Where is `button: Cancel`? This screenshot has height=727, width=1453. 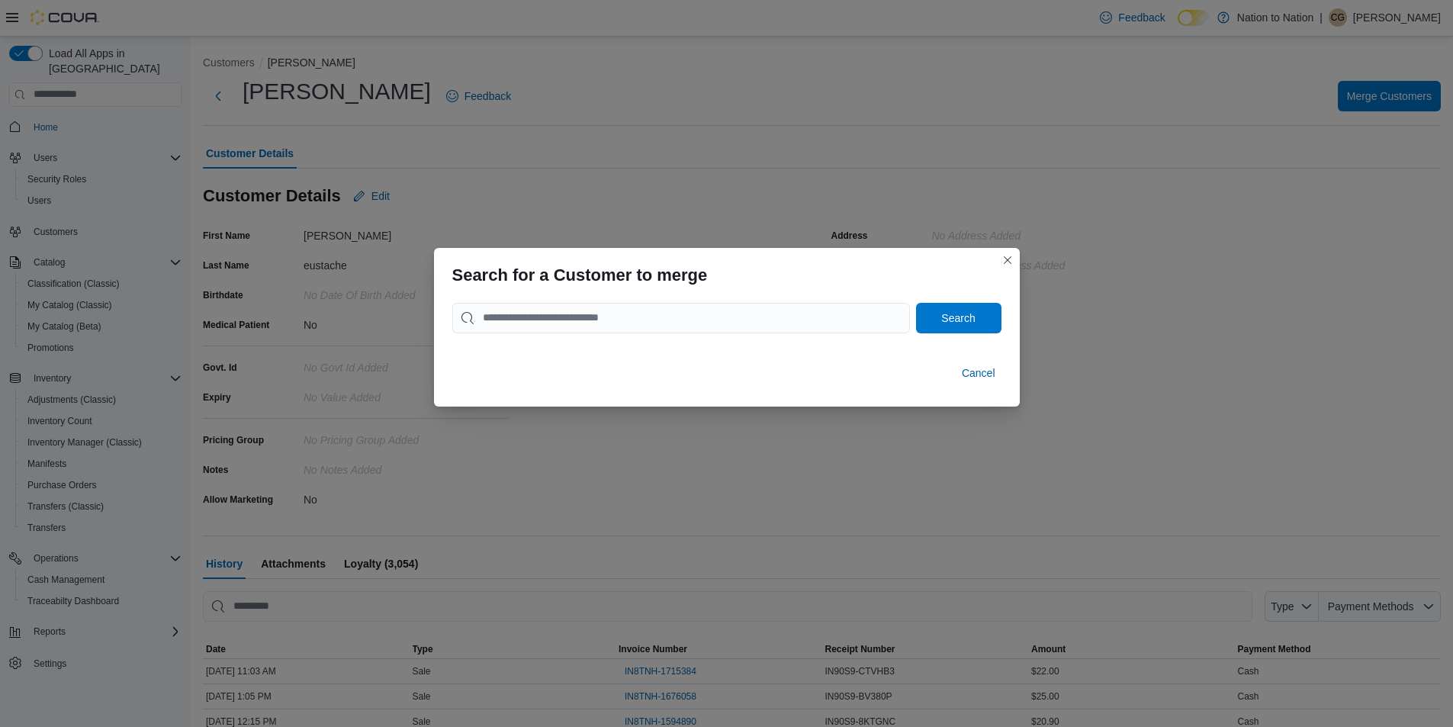 button: Cancel is located at coordinates (979, 373).